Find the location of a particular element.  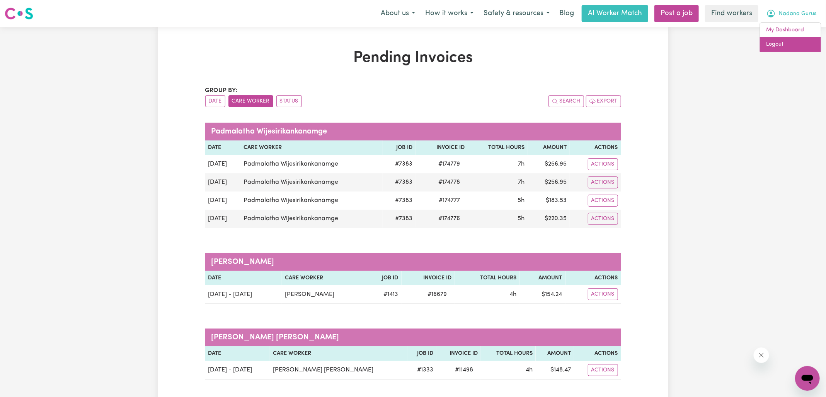

td: # 1333 is located at coordinates (422, 370).